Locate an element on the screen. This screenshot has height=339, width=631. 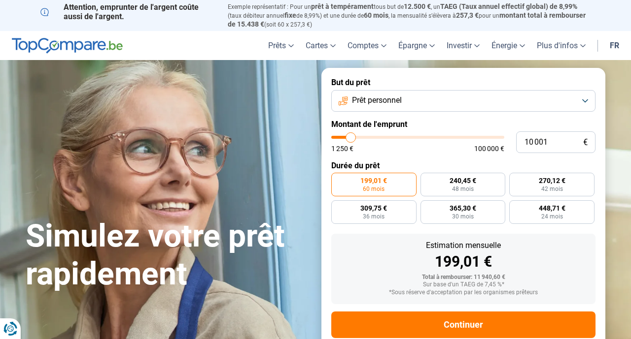
span: 257,3 € is located at coordinates (467, 15).